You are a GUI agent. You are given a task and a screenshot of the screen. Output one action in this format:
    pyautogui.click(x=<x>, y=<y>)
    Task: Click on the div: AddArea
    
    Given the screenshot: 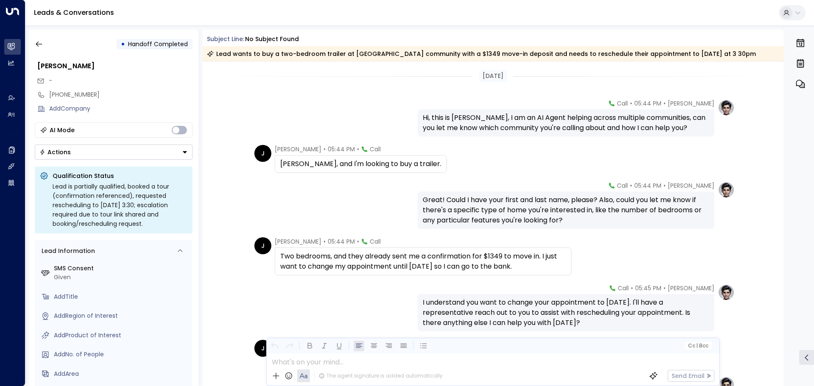 What is the action you would take?
    pyautogui.click(x=121, y=374)
    